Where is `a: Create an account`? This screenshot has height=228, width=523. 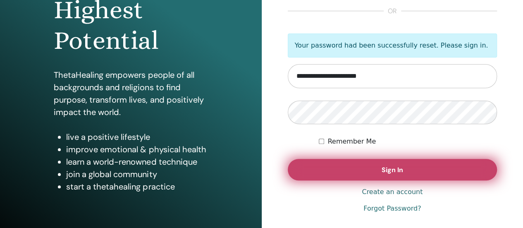 a: Create an account is located at coordinates (392, 192).